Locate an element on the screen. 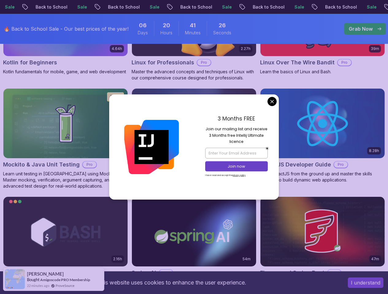 The image size is (388, 294). img: React JS Developer Guide card is located at coordinates (322, 123).